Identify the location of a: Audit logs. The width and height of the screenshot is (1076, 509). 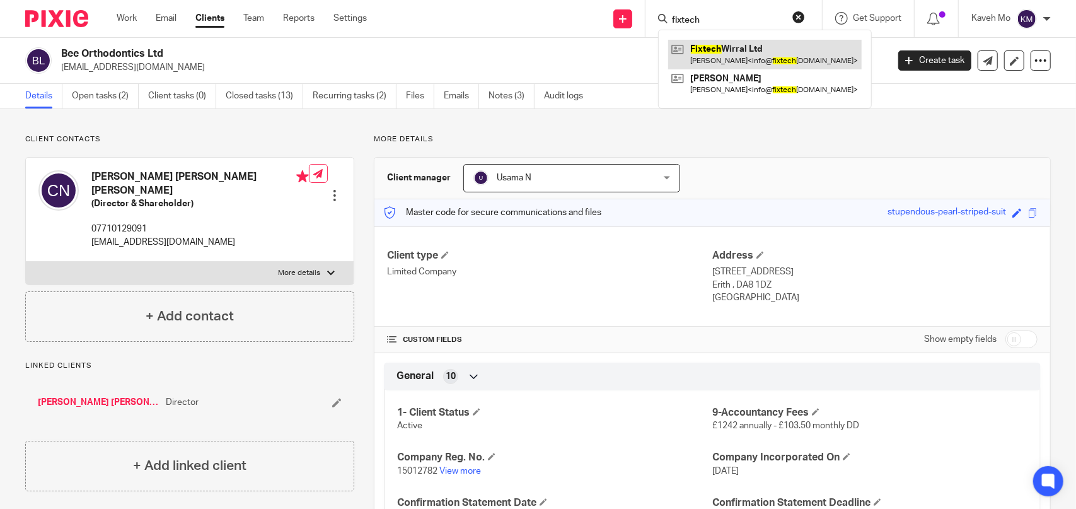
(568, 96).